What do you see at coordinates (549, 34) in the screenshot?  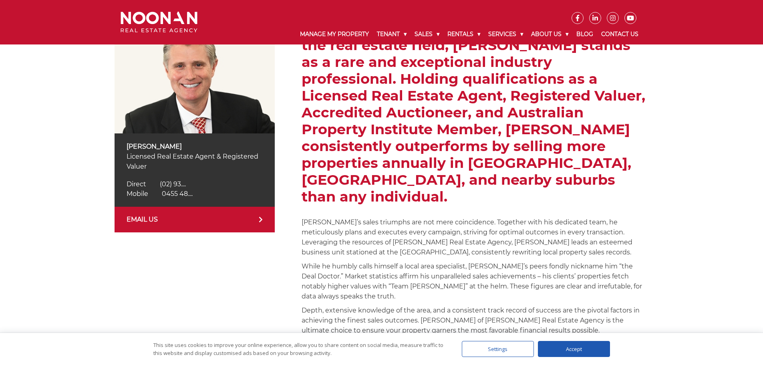 I see `a: About Us` at bounding box center [549, 34].